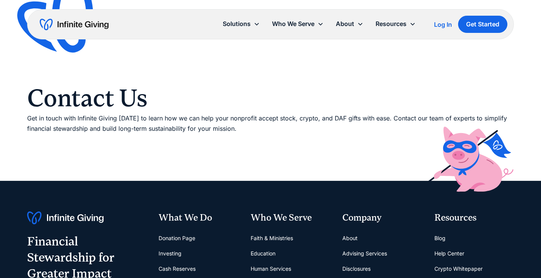 This screenshot has width=541, height=278. Describe the element at coordinates (198, 218) in the screenshot. I see `div: What We Do` at that location.